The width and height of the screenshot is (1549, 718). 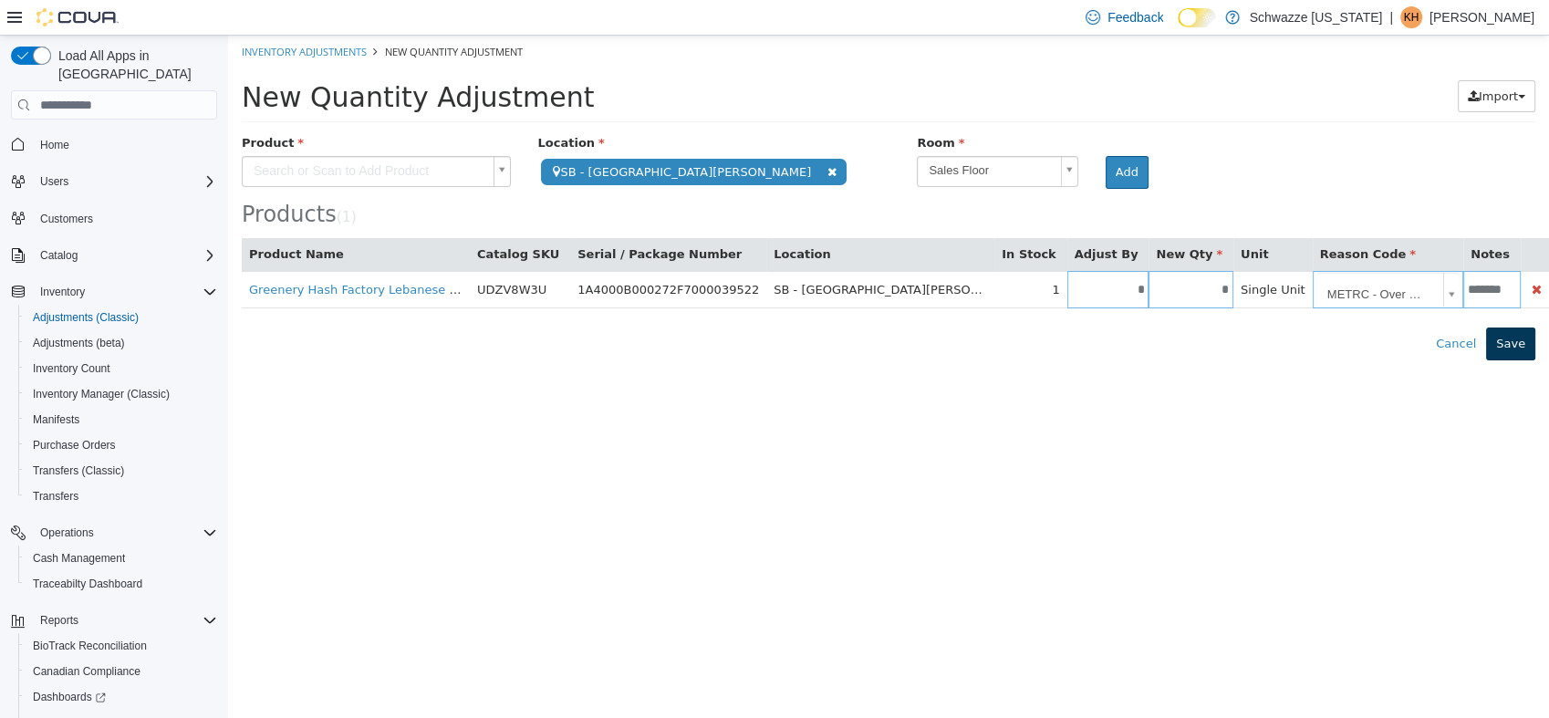 What do you see at coordinates (1264, 219) in the screenshot?
I see `button: Notes` at bounding box center [1264, 219].